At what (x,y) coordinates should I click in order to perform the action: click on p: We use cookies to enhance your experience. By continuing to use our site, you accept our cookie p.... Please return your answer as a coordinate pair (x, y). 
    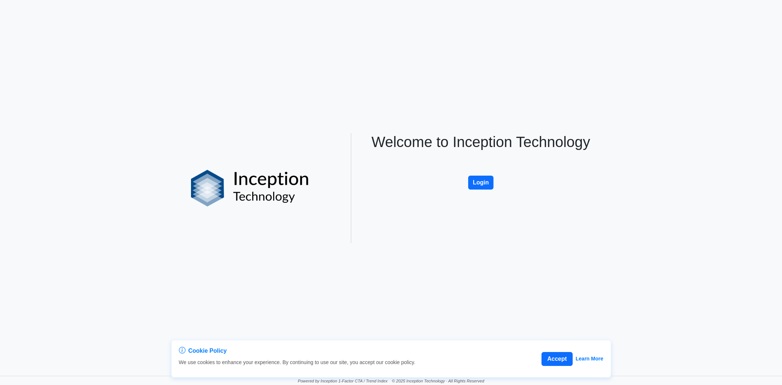
    Looking at the image, I should click on (297, 362).